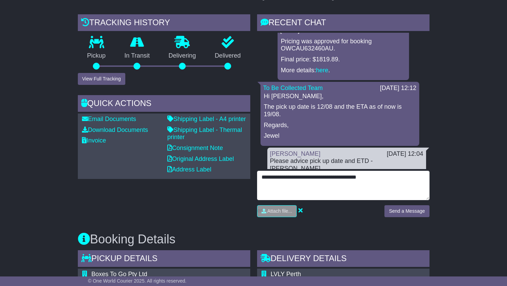  I want to click on p: Delivering, so click(182, 56).